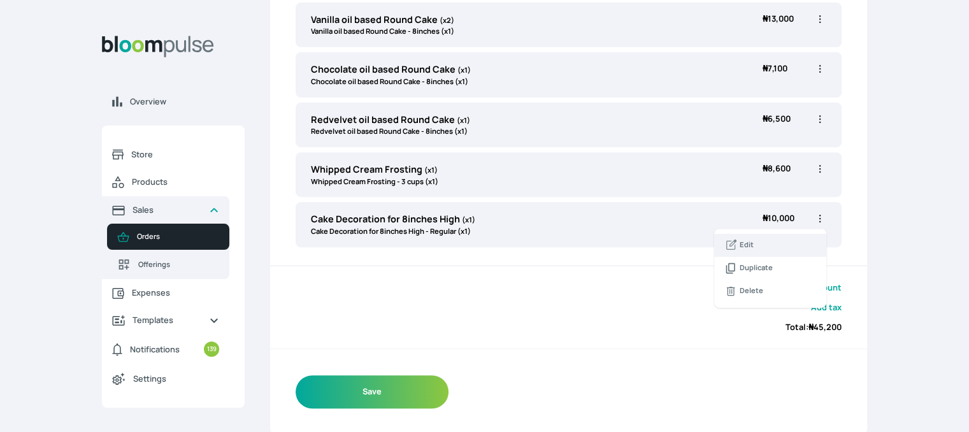 This screenshot has height=432, width=969. I want to click on a: Store, so click(166, 154).